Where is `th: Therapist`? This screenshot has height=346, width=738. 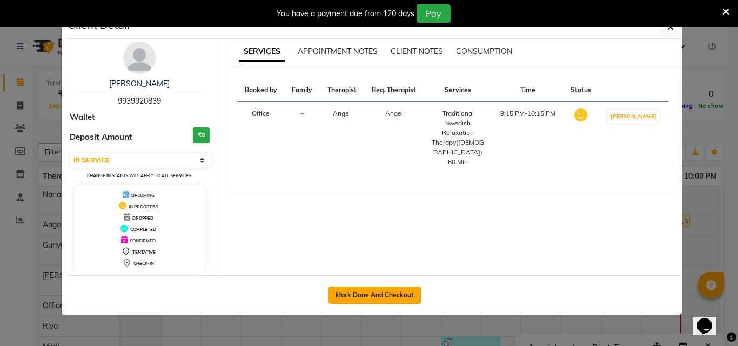
th: Therapist is located at coordinates (342, 90).